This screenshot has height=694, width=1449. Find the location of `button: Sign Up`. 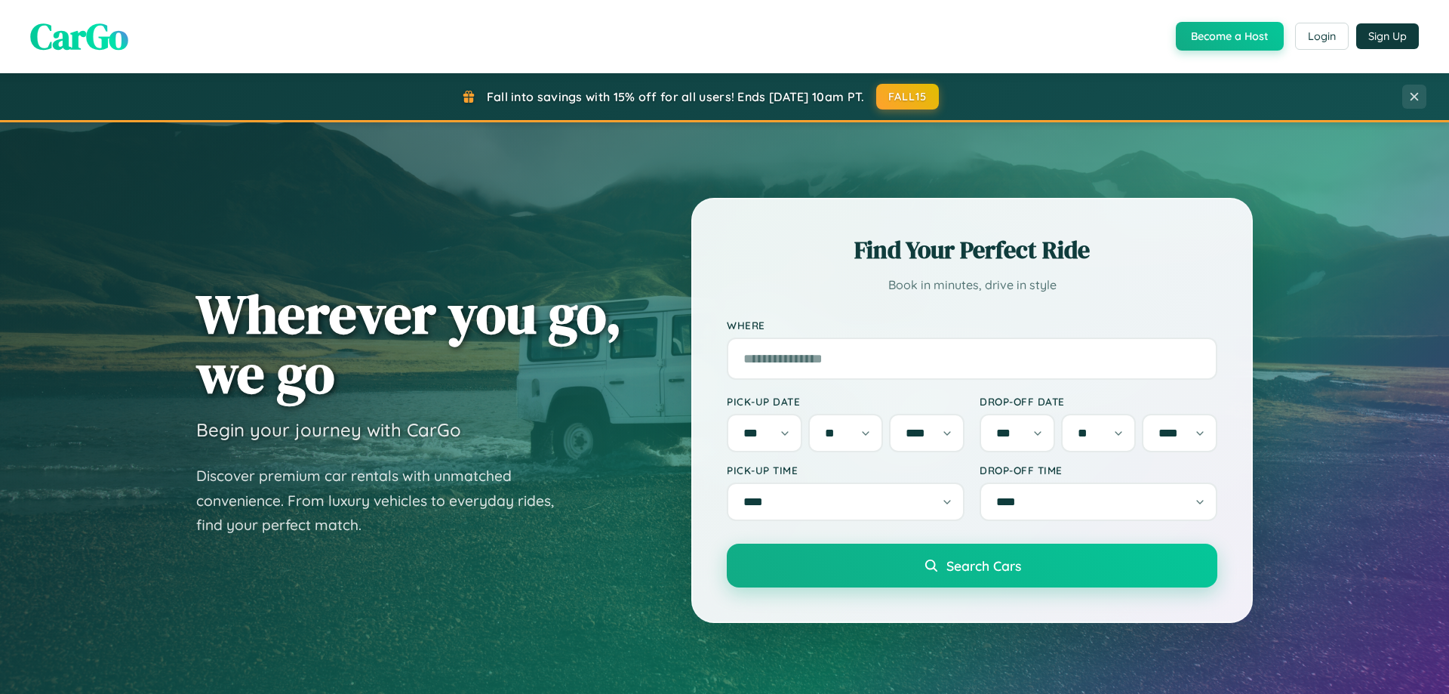

button: Sign Up is located at coordinates (1387, 36).